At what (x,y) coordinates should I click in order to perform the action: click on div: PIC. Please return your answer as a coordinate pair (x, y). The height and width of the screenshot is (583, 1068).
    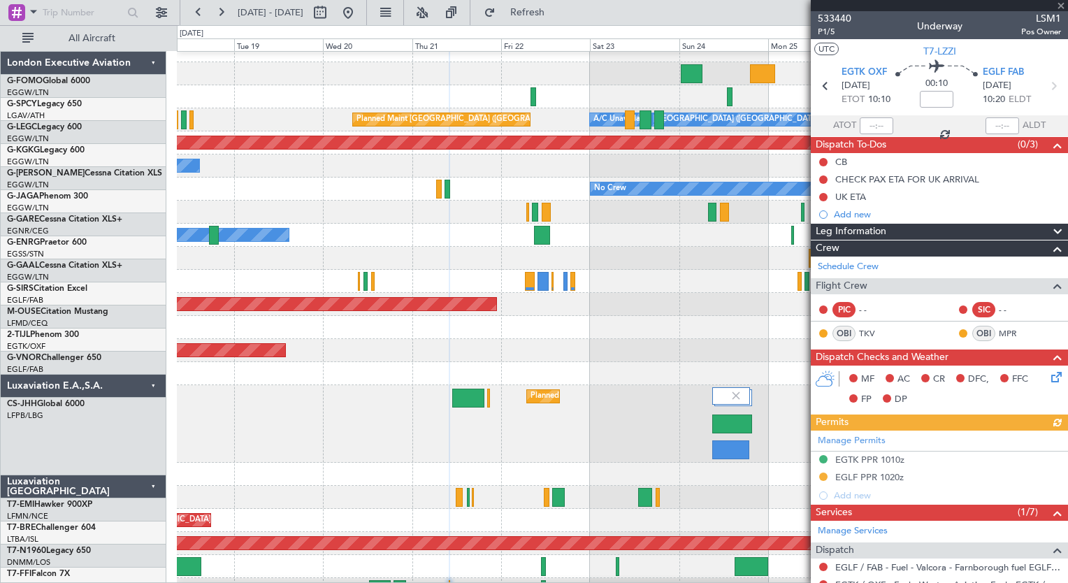
    Looking at the image, I should click on (844, 310).